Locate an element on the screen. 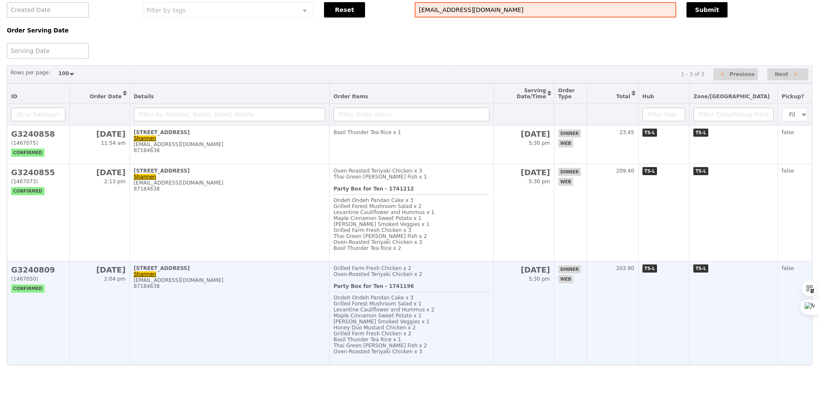 This screenshot has width=819, height=399. span: Next is located at coordinates (781, 74).